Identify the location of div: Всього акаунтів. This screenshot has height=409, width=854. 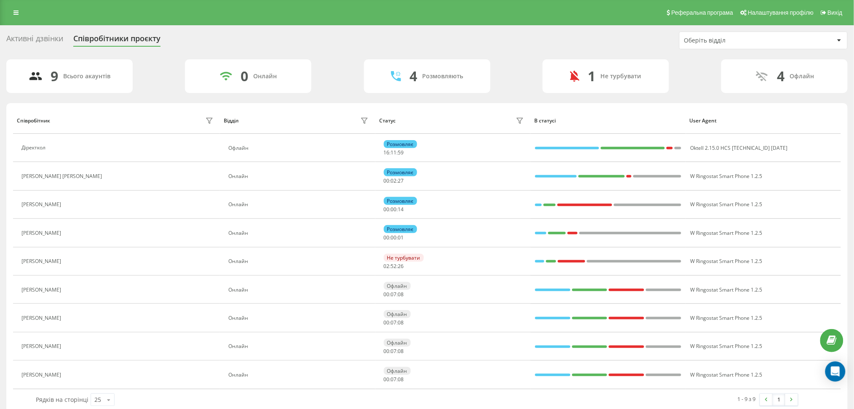
(87, 76).